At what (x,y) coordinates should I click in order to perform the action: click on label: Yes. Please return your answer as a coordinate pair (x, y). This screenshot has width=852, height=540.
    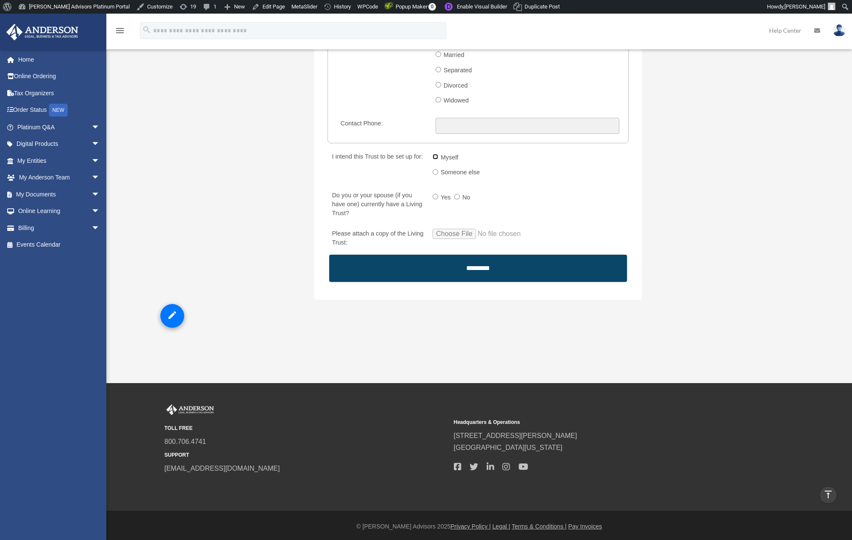
    Looking at the image, I should click on (446, 198).